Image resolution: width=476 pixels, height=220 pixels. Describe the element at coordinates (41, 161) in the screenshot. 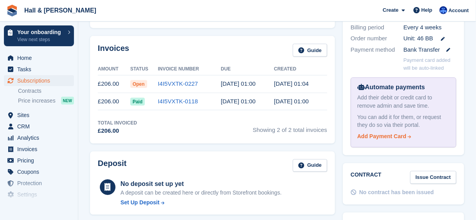

I see `span: Pricing` at that location.